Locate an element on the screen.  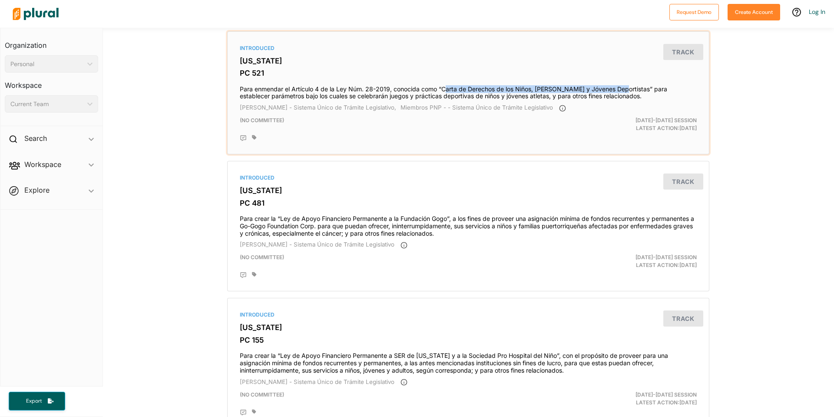
a: Create Account is located at coordinates (754, 11).